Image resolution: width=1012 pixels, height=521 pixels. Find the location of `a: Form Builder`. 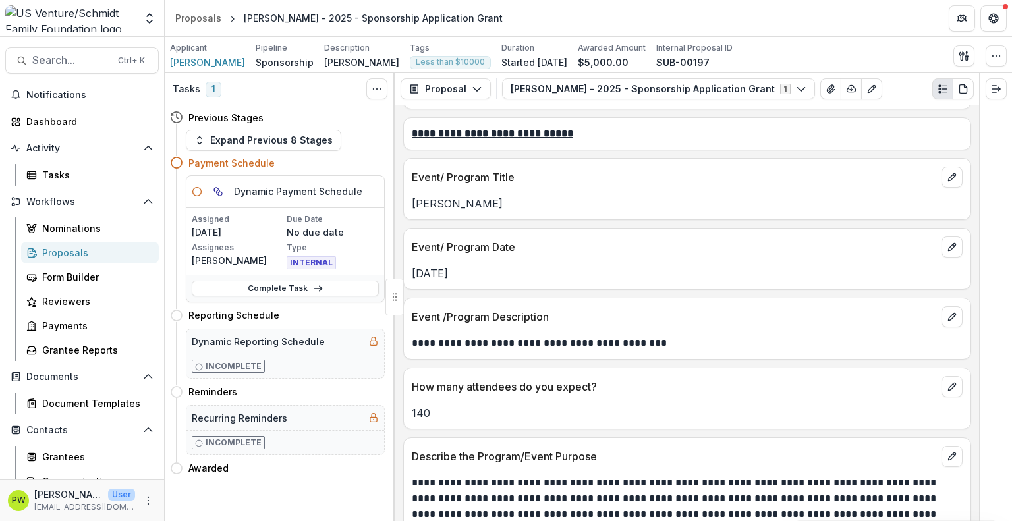

a: Form Builder is located at coordinates (90, 277).